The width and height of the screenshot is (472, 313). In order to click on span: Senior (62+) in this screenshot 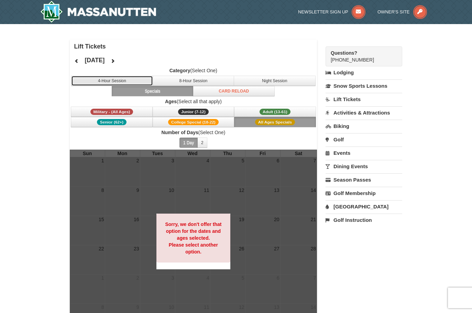, I will do `click(112, 122)`.